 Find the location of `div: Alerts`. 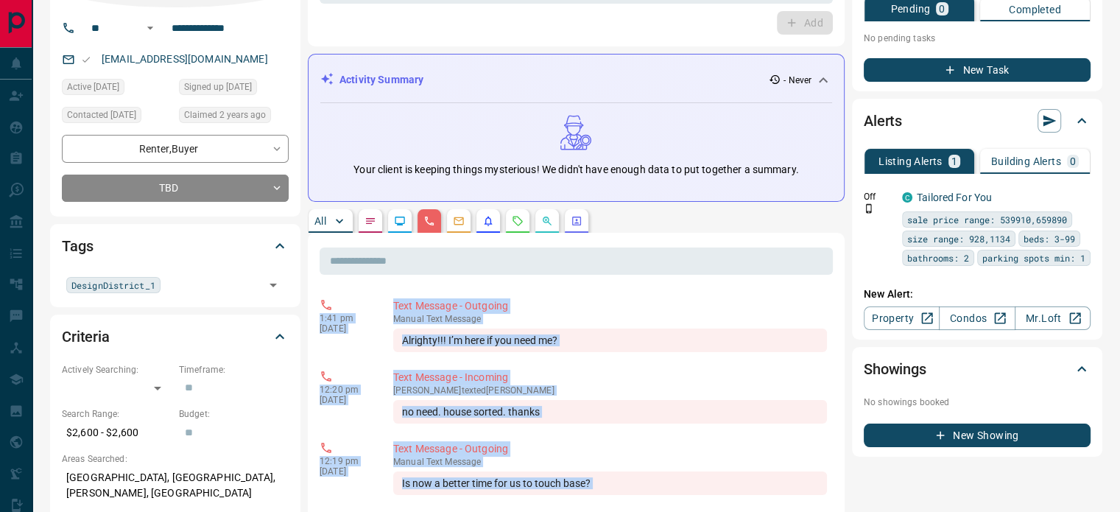

div: Alerts is located at coordinates (977, 121).